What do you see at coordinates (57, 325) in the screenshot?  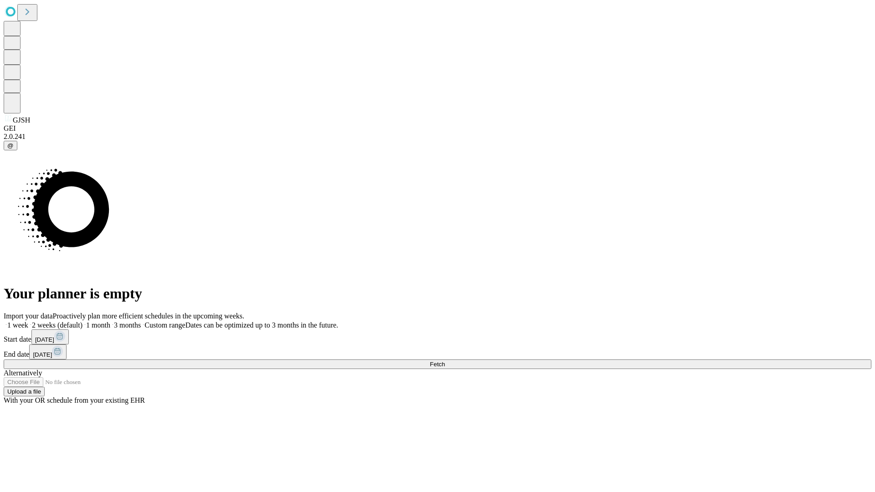 I see `span: 2 weeks (default)` at bounding box center [57, 325].